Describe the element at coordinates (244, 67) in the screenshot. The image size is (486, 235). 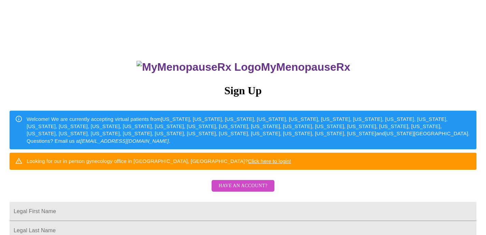
I see `h3: MyMenopauseRx` at that location.